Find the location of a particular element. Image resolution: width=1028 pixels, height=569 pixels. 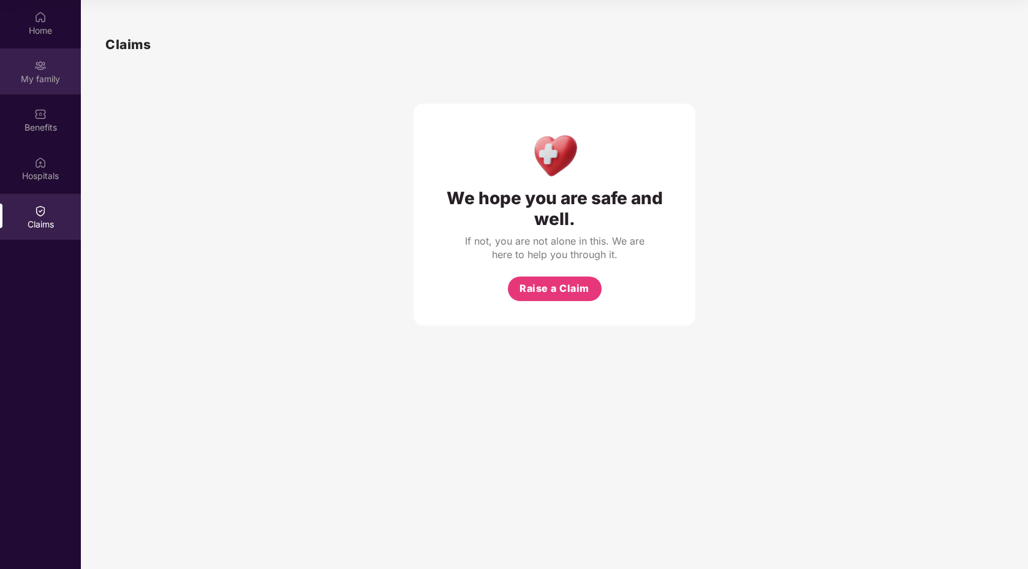

img: svg+xml;base64,PHN2ZyBpZD0iSG9zcGl0YWxzIiB4bWxucz0iaHR0cDovL3d3dy53My5vcmcvMjAwMC9zdmciIHdpZHRoPS... is located at coordinates (40, 162).